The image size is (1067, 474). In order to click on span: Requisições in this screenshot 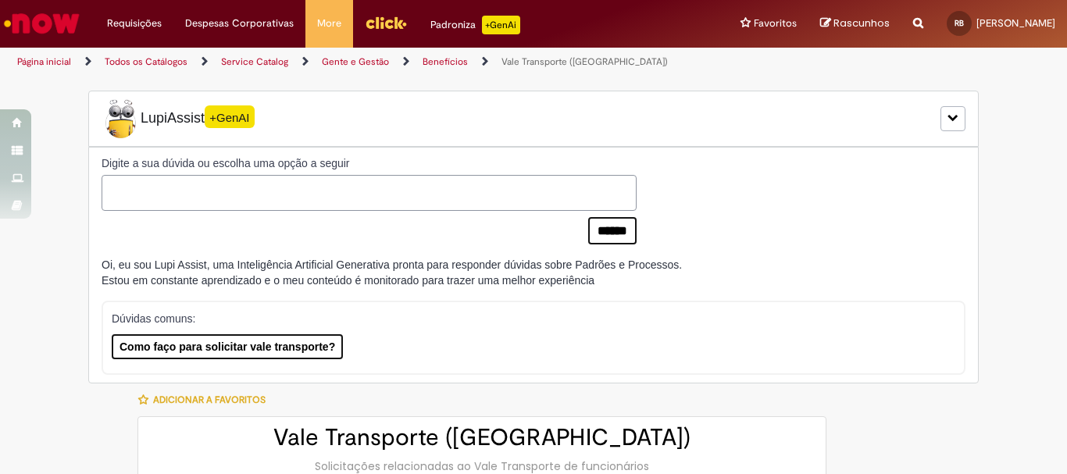, I will do `click(134, 23)`.